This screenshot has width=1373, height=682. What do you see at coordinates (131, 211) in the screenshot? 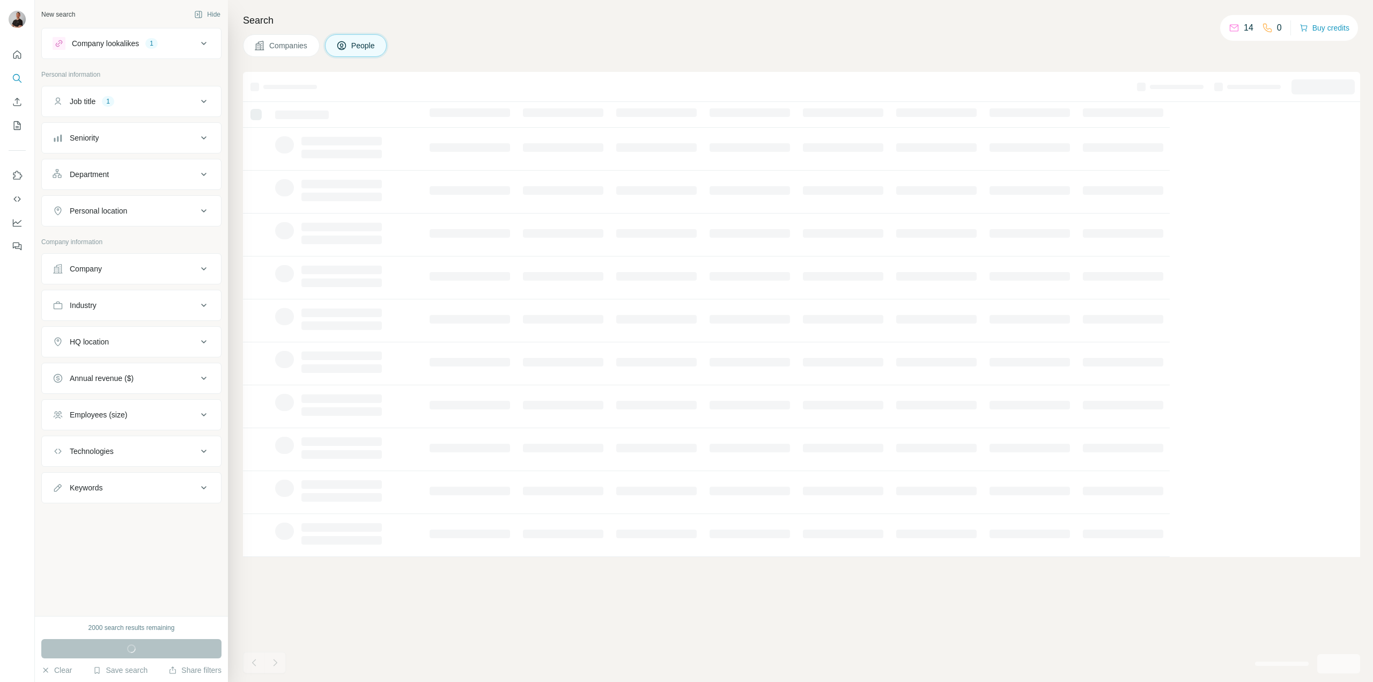
I see `button: Personal location` at bounding box center [131, 211].